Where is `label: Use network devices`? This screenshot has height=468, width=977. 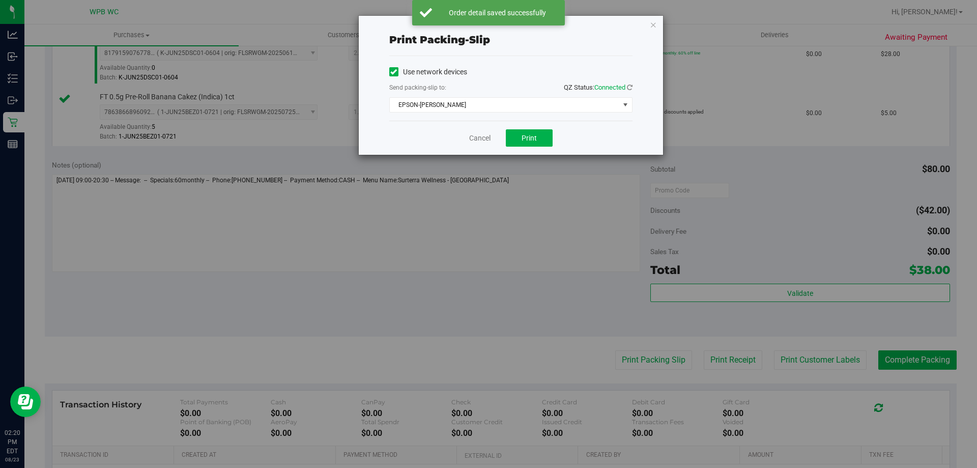 label: Use network devices is located at coordinates (428, 72).